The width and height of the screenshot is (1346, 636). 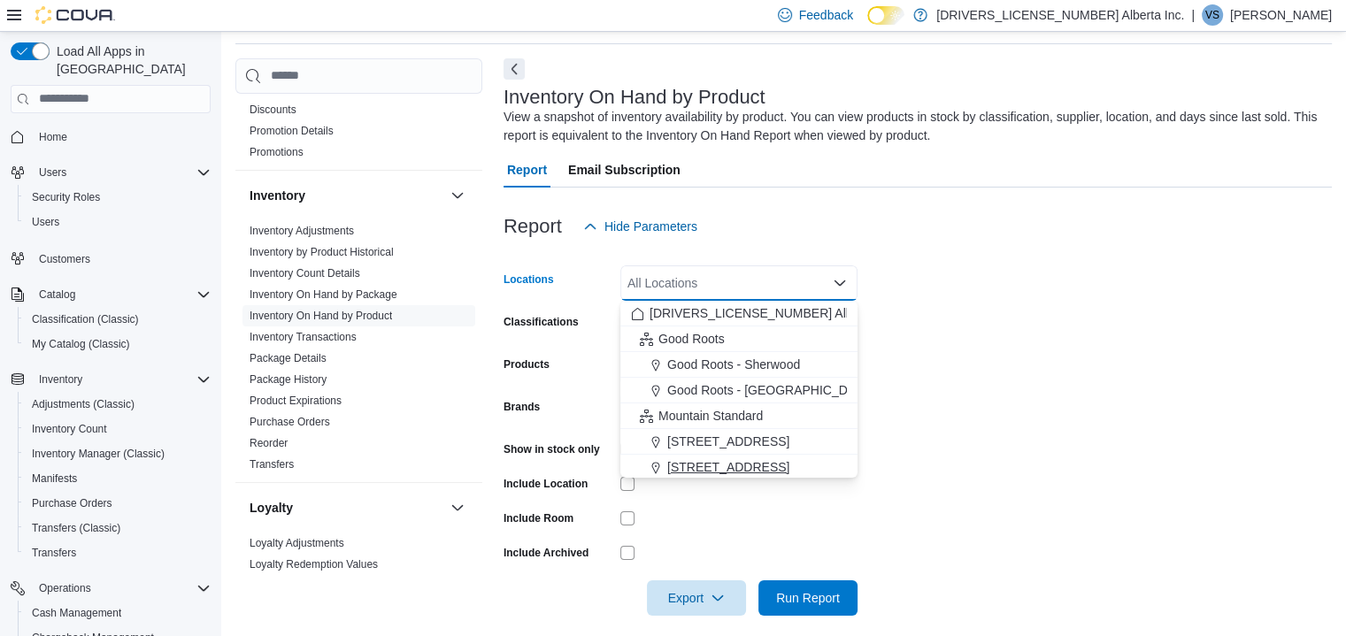 I want to click on div: View a snapshot of inventory availability by product. You can view products in stock by classific..., so click(x=913, y=127).